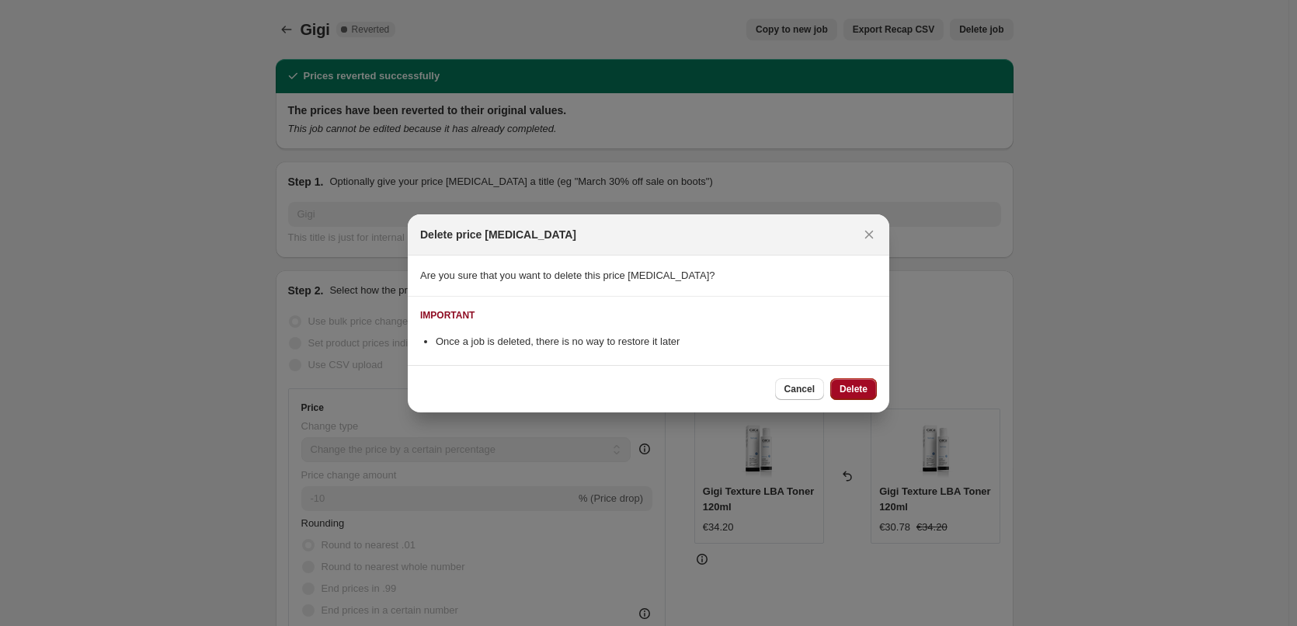  I want to click on button: Close, so click(869, 234).